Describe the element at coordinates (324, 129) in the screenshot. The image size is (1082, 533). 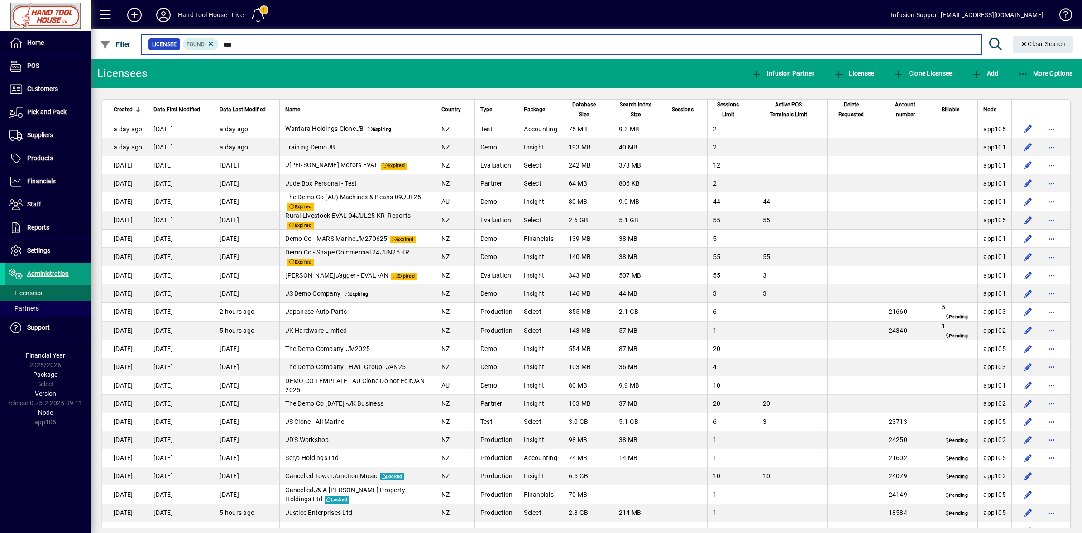
I see `span: Wantara Holdings Clone B` at that location.